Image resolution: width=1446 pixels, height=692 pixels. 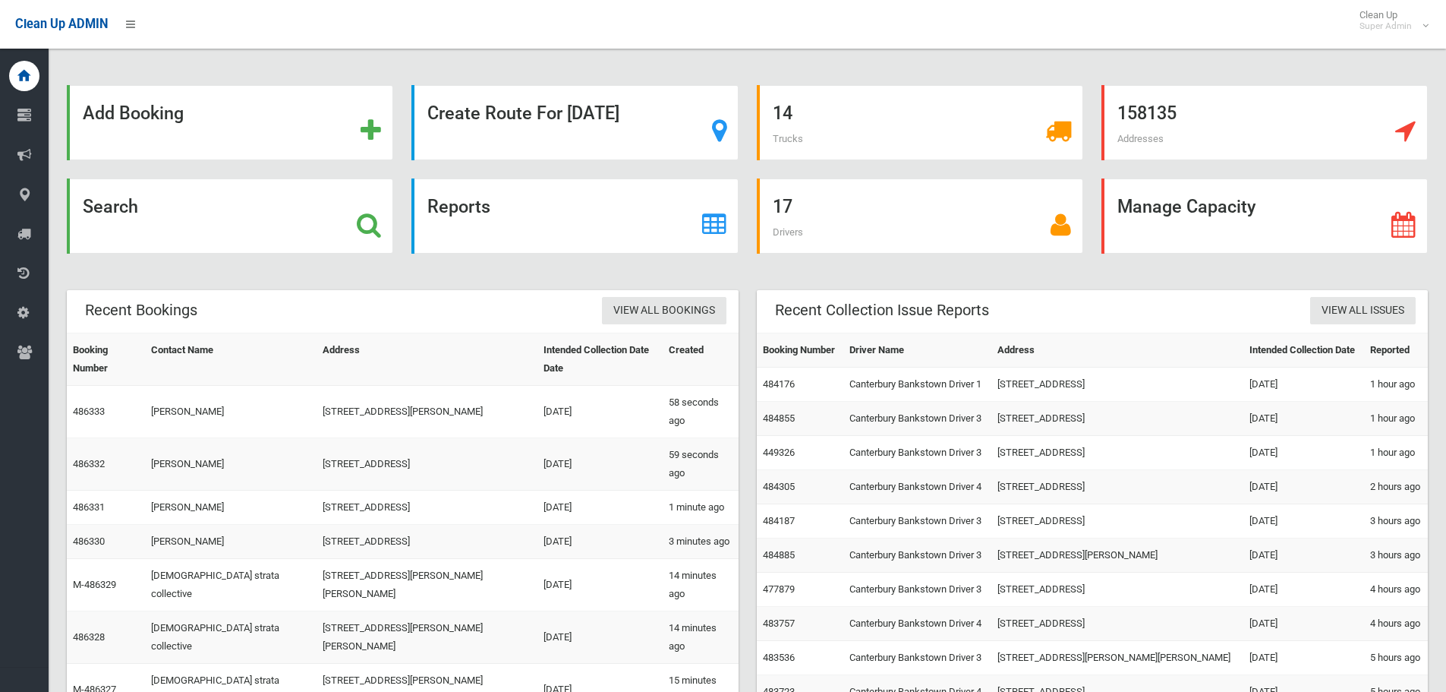 I want to click on a: 483757, so click(x=779, y=622).